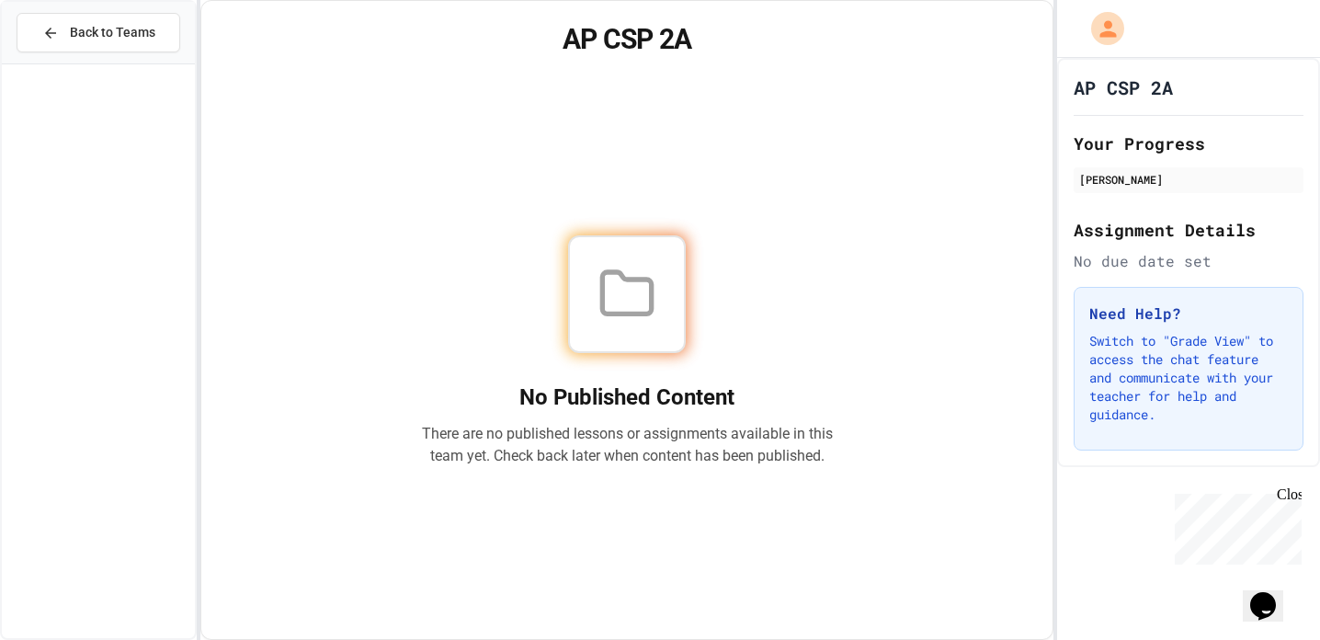  What do you see at coordinates (627, 397) in the screenshot?
I see `h2: No Published Content` at bounding box center [627, 397].